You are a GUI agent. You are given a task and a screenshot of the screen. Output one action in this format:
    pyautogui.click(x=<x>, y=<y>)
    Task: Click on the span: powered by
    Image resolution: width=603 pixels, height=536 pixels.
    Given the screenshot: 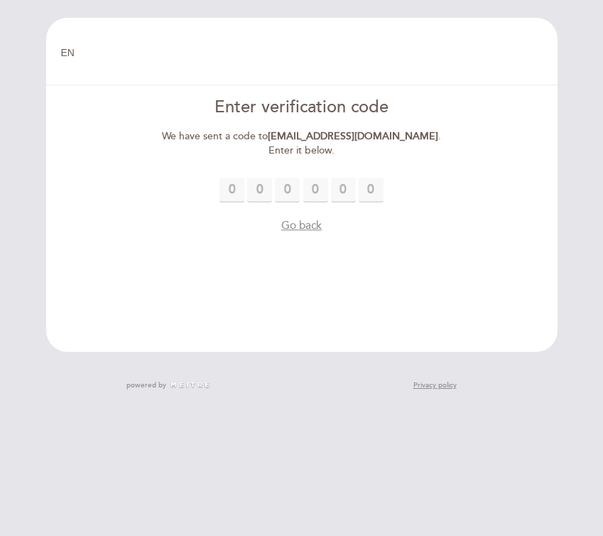 What is the action you would take?
    pyautogui.click(x=146, y=385)
    